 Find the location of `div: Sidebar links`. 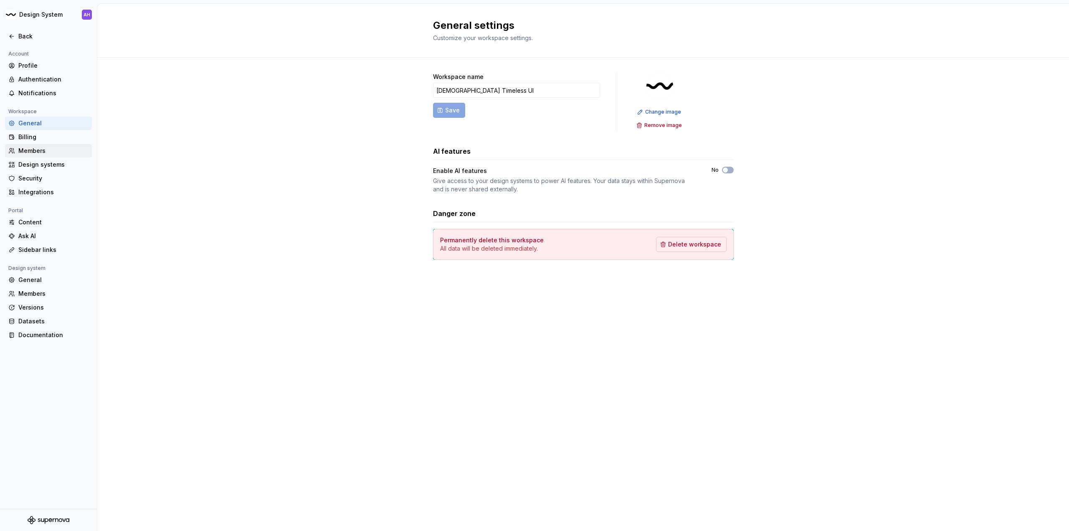

div: Sidebar links is located at coordinates (53, 250).